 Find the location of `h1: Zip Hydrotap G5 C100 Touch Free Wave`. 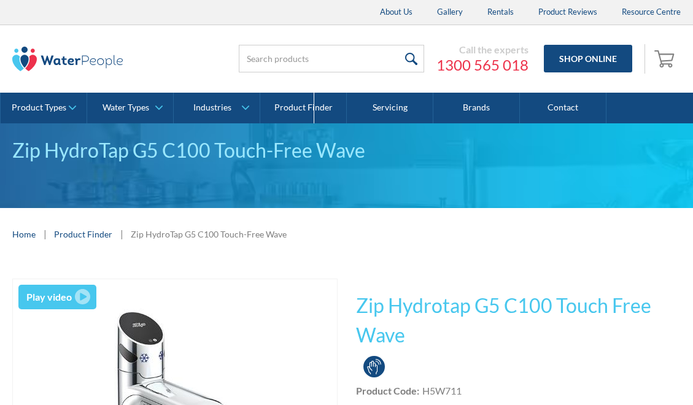

h1: Zip Hydrotap G5 C100 Touch Free Wave is located at coordinates (519, 321).